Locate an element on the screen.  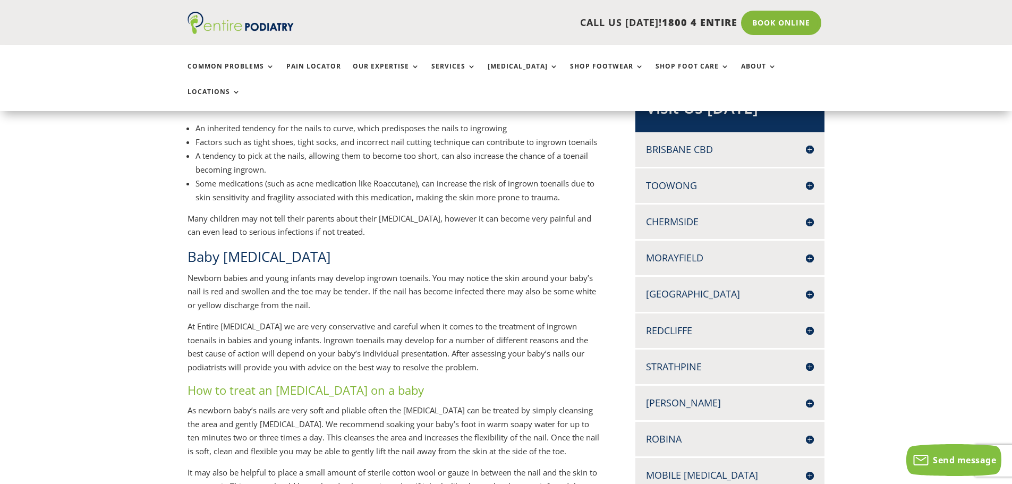
a: About is located at coordinates (758, 74).